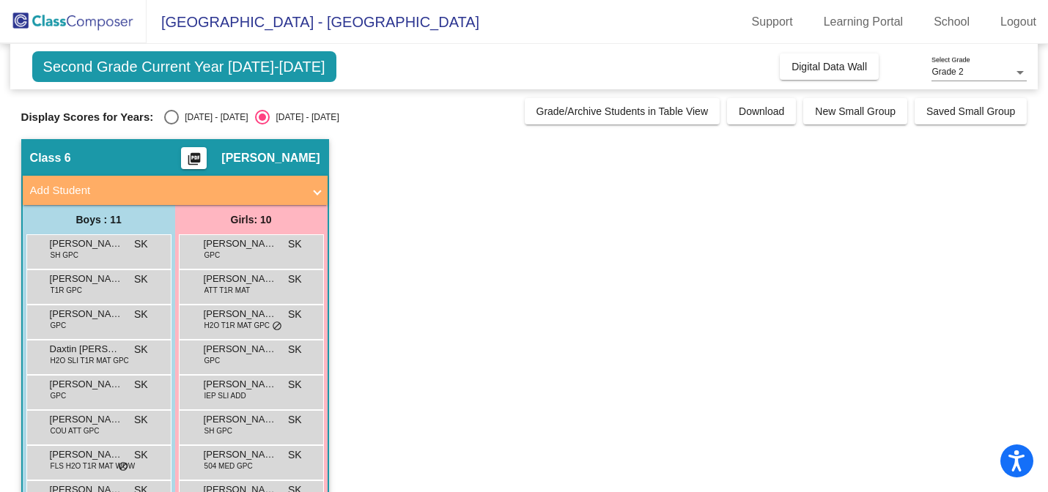 This screenshot has width=1048, height=492. What do you see at coordinates (1018, 22) in the screenshot?
I see `a: Logout` at bounding box center [1018, 22].